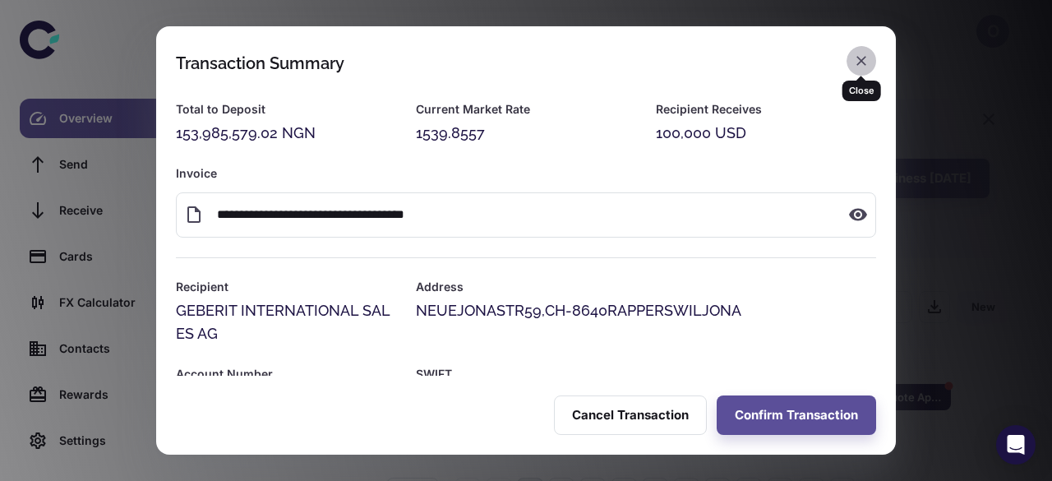 The width and height of the screenshot is (1052, 481). What do you see at coordinates (286, 109) in the screenshot?
I see `h6: Total to Deposit` at bounding box center [286, 109].